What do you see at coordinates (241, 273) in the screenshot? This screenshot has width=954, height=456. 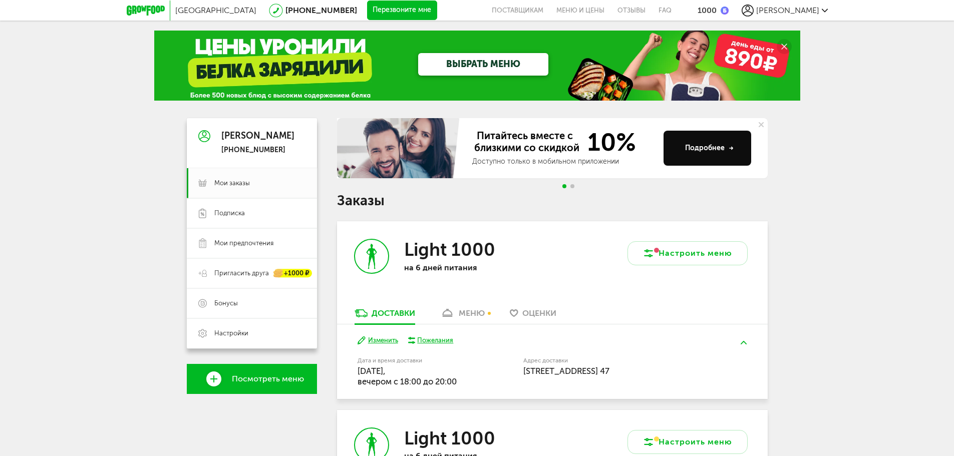 I see `span: Пригласить друга` at bounding box center [241, 273].